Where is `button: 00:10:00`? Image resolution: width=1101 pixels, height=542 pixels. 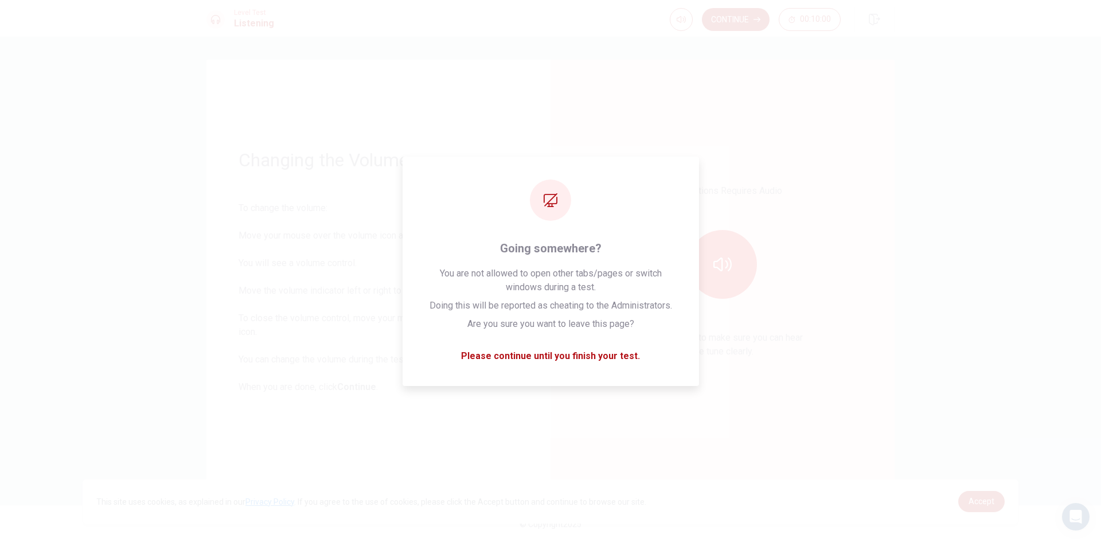 button: 00:10:00 is located at coordinates (810, 20).